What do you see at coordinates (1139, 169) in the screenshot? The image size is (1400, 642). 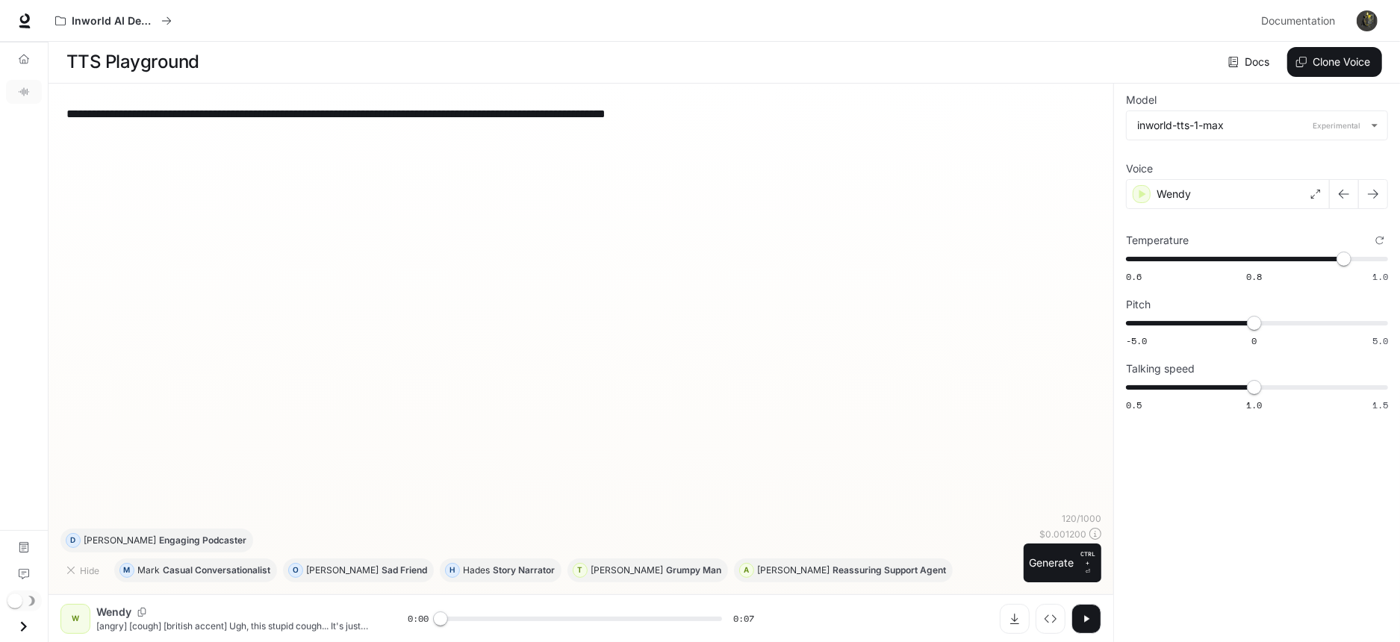 I see `p: Voice` at bounding box center [1139, 169].